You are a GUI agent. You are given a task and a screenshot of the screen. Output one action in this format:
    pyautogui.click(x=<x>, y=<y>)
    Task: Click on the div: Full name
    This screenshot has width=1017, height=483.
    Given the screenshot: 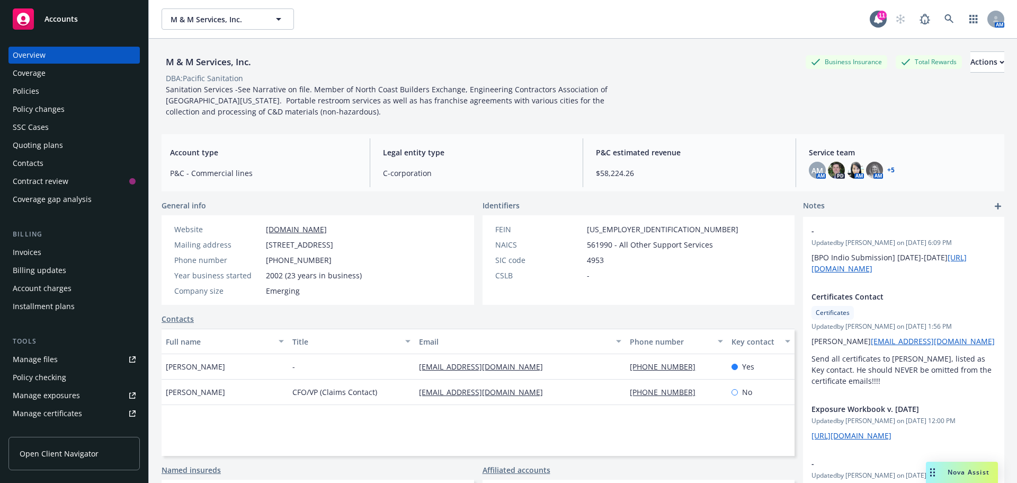 What is the action you would take?
    pyautogui.click(x=219, y=341)
    